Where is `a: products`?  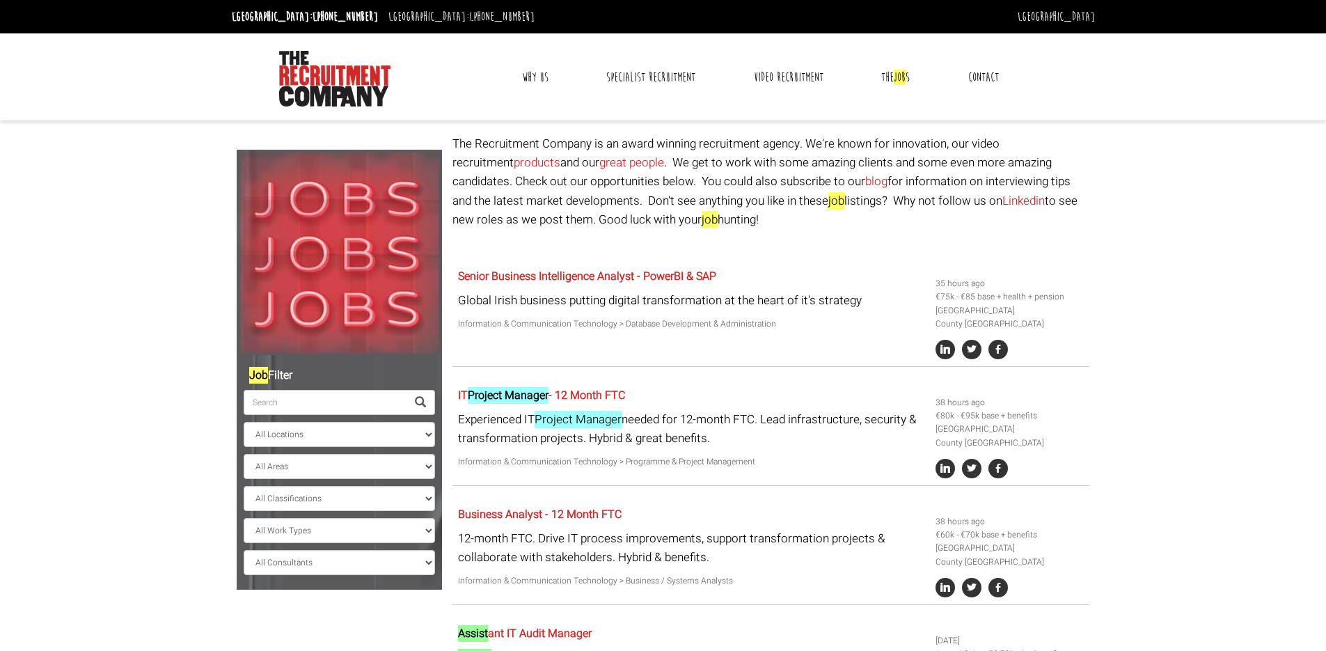 a: products is located at coordinates (537, 162).